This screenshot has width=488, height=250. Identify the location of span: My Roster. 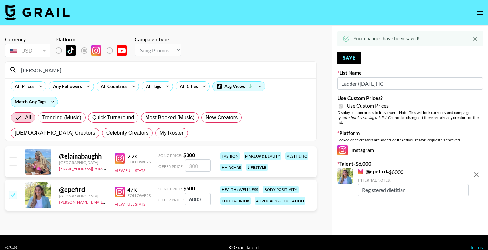
(171, 133).